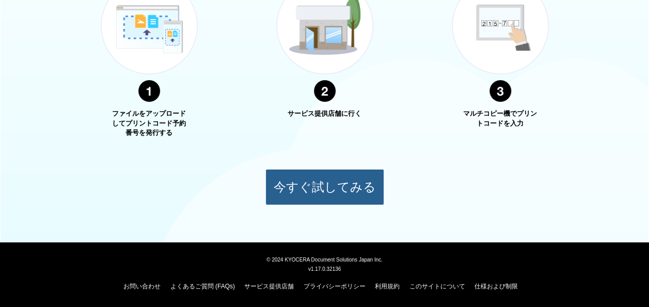  What do you see at coordinates (496, 286) in the screenshot?
I see `a: 仕様および制限` at bounding box center [496, 286].